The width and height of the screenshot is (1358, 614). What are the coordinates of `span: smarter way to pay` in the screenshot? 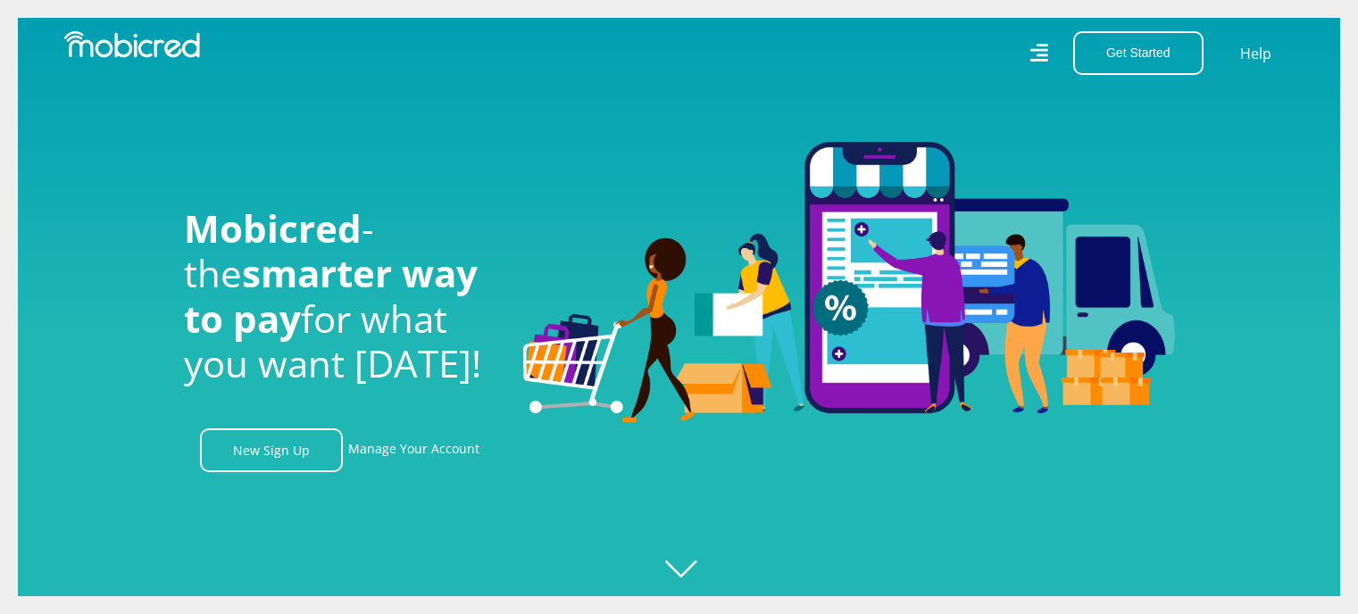 It's located at (330, 295).